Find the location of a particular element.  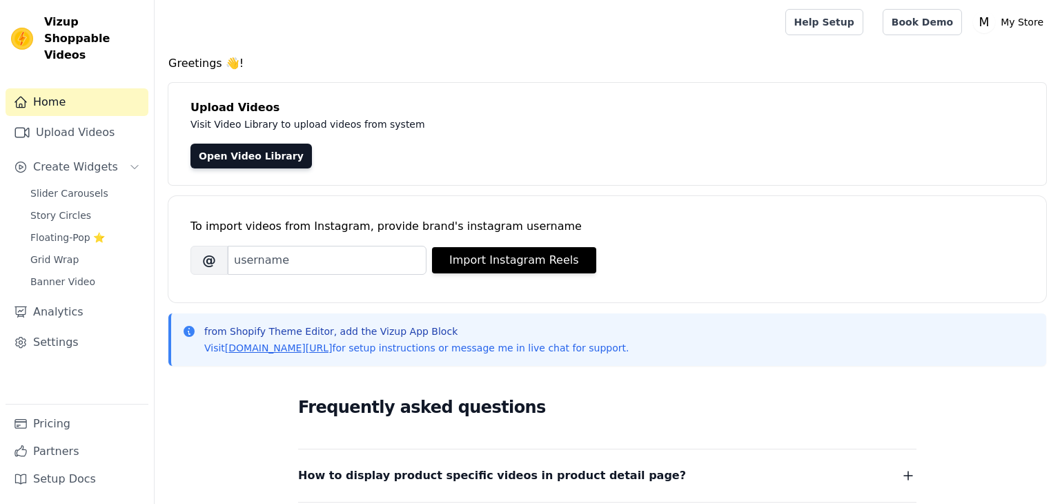

p: from Shopify Theme Editor, add the Vizup App Block is located at coordinates (416, 331).